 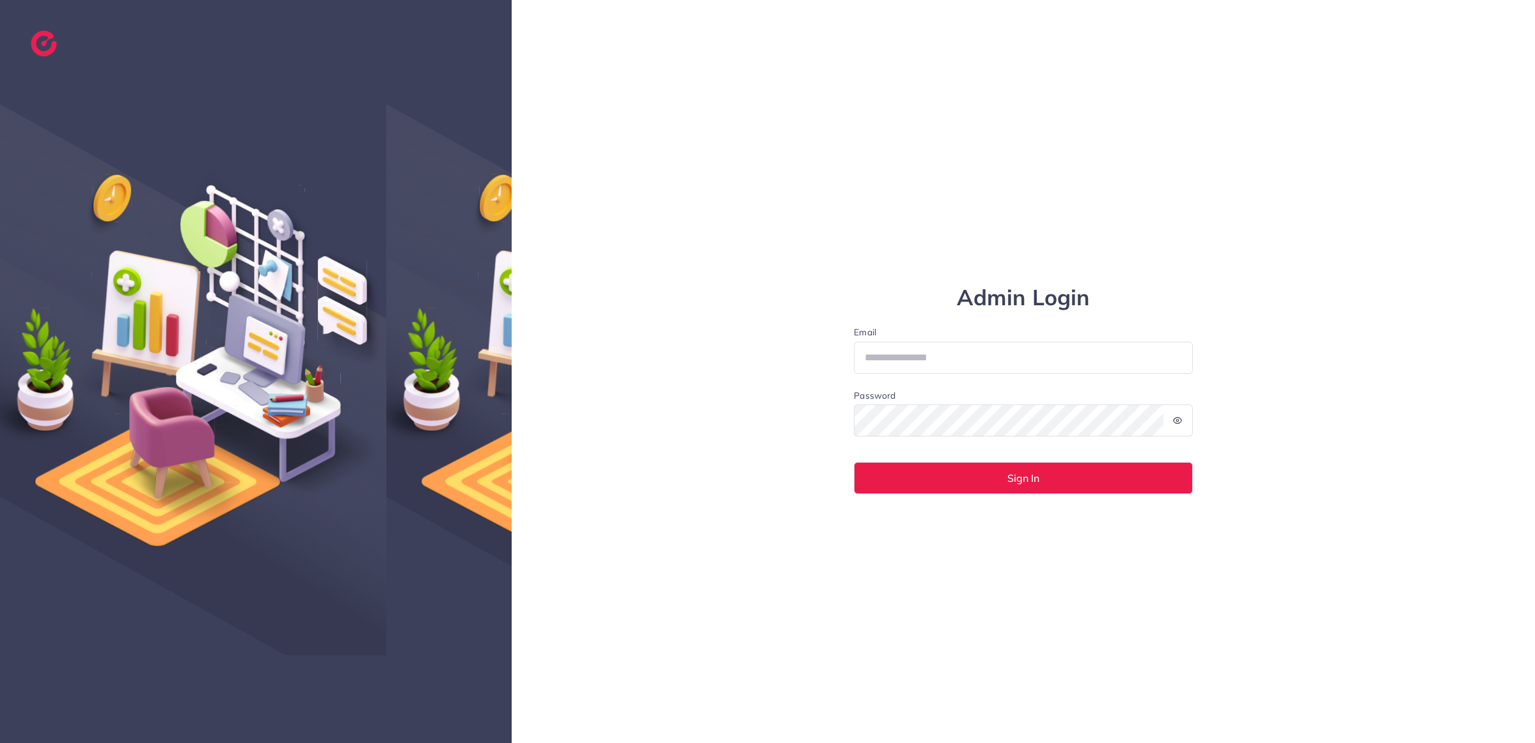 What do you see at coordinates (1023, 478) in the screenshot?
I see `span: Sign In` at bounding box center [1023, 478].